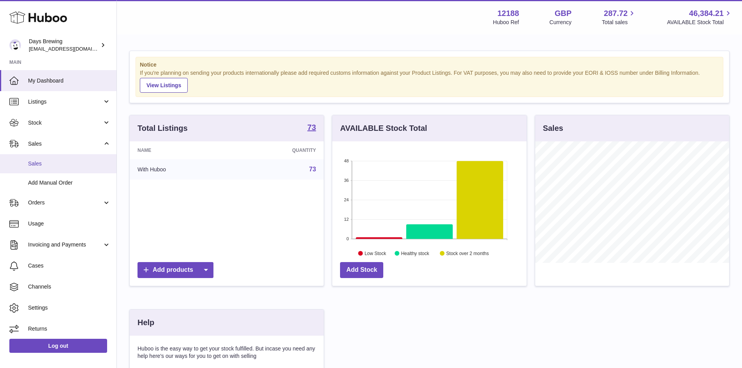 This screenshot has width=742, height=368. What do you see at coordinates (383, 128) in the screenshot?
I see `h3: AVAILABLE Stock Total` at bounding box center [383, 128].